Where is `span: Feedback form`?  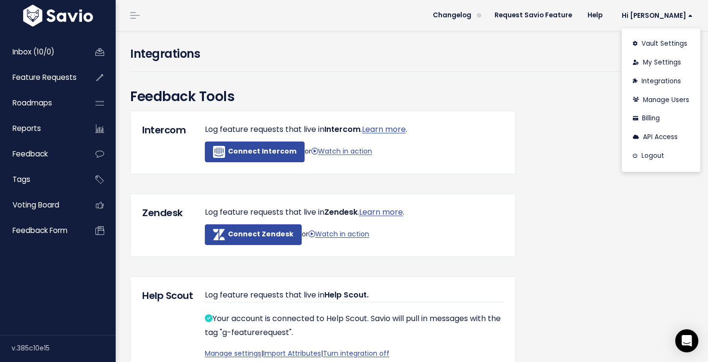
span: Feedback form is located at coordinates (40, 230).